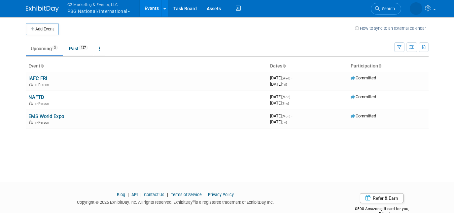  Describe the element at coordinates (44, 49) in the screenshot. I see `a: Upcoming3` at that location.